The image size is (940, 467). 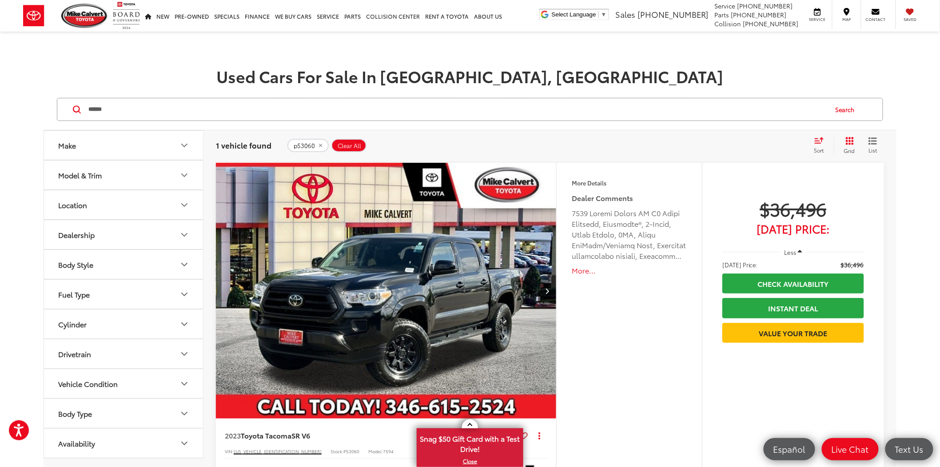 What do you see at coordinates (793, 307) in the screenshot?
I see `a: Instant Deal` at bounding box center [793, 307].